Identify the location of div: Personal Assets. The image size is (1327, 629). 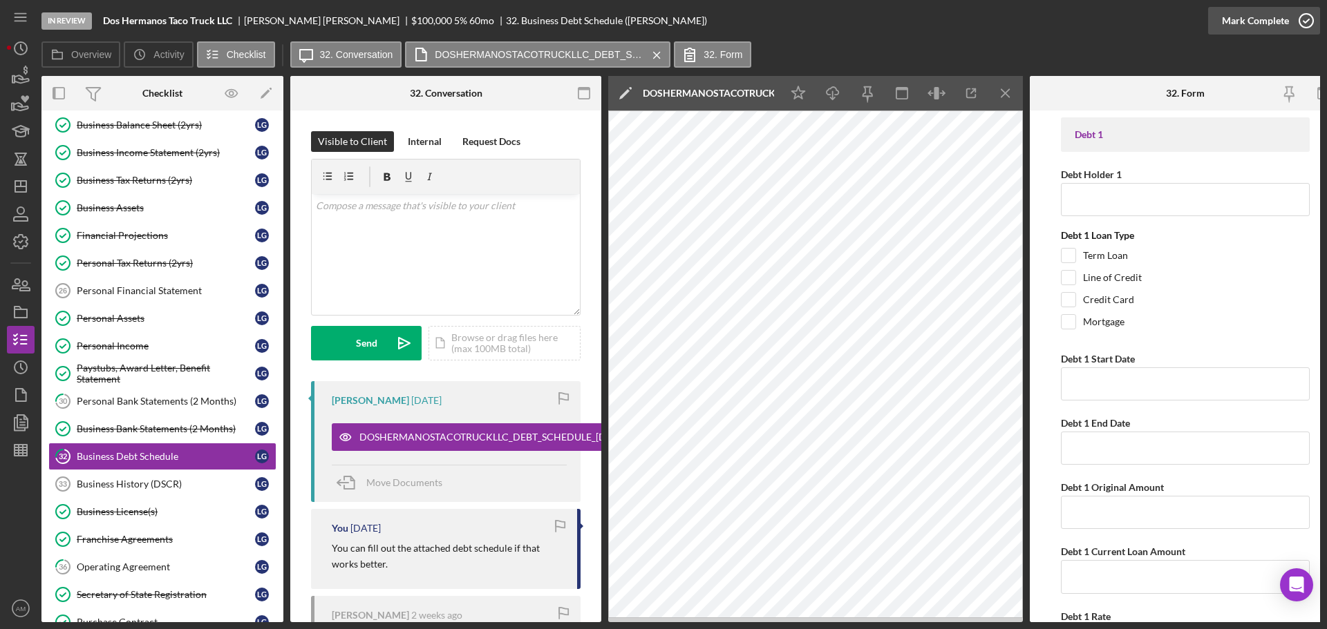
(166, 319).